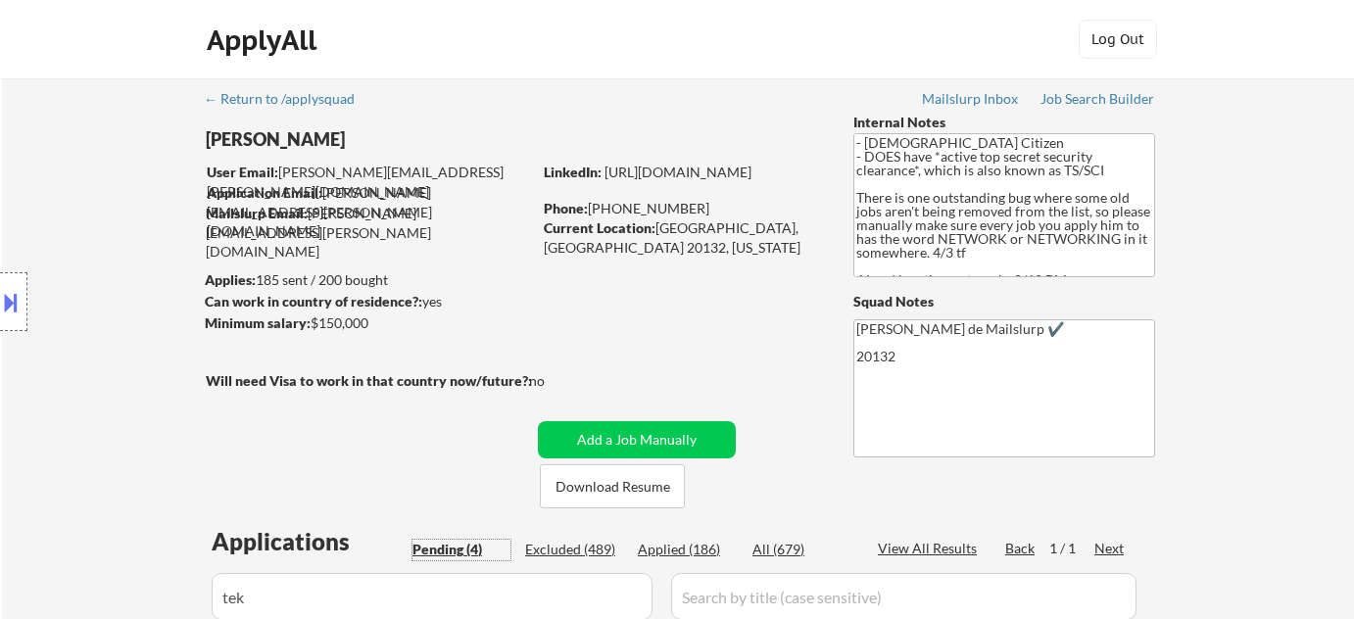  I want to click on strong: Current Location:, so click(600, 227).